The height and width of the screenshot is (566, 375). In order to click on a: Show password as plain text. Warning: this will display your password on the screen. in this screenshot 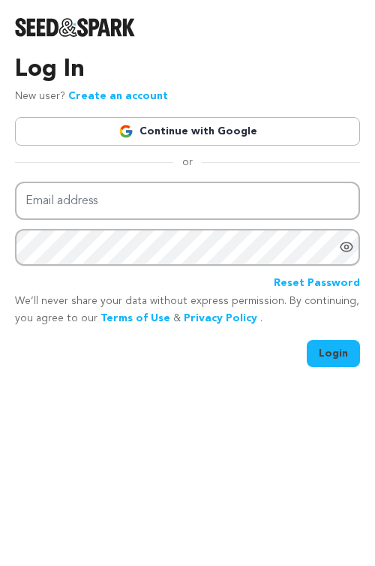, I will do `click(347, 247)`.